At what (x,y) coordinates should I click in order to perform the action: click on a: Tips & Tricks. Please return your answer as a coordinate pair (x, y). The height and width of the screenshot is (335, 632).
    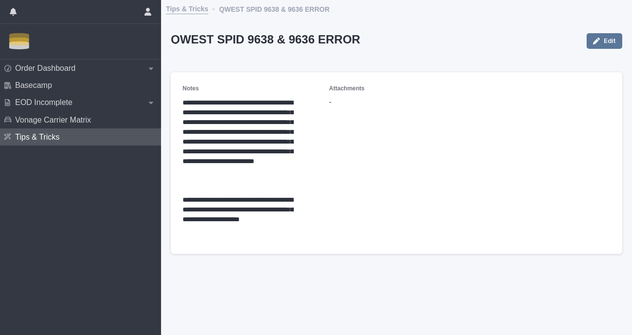
    Looking at the image, I should click on (187, 8).